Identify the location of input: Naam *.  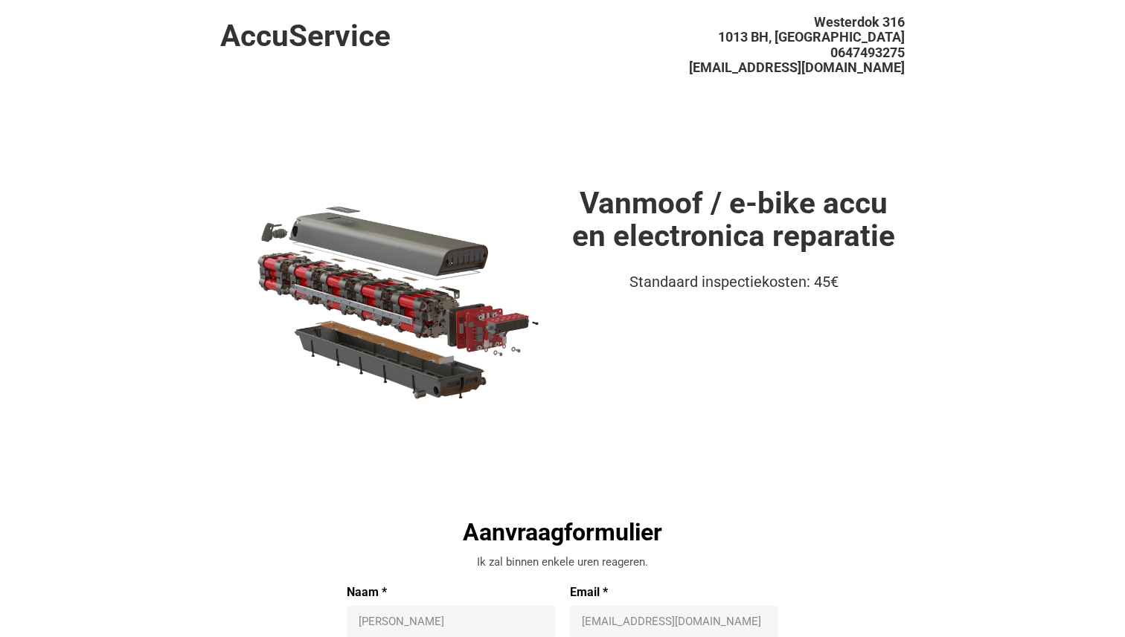
(451, 622).